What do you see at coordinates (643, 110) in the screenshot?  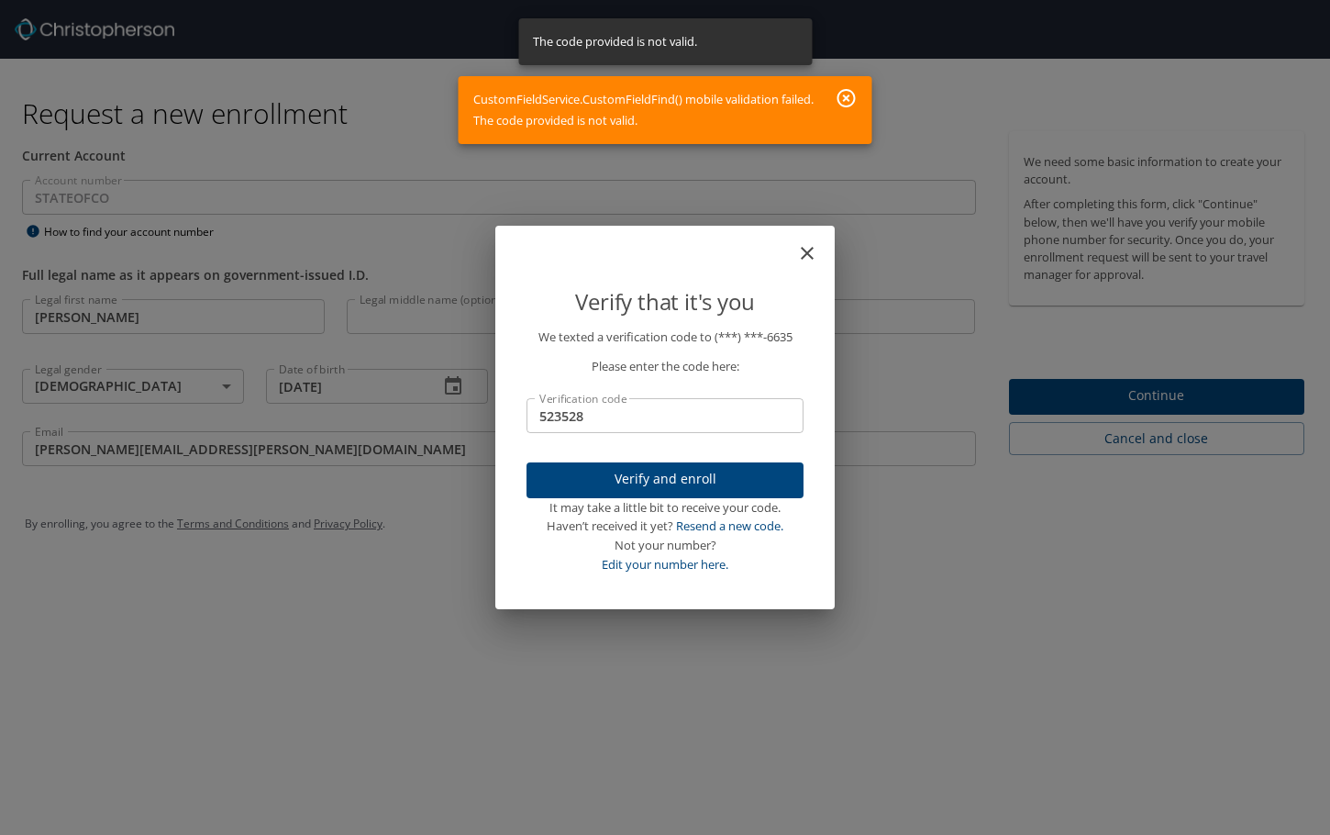 I see `div: CustomFieldService.CustomFieldFind() mobile validation failed. The code provided is not valid.` at bounding box center [643, 110].